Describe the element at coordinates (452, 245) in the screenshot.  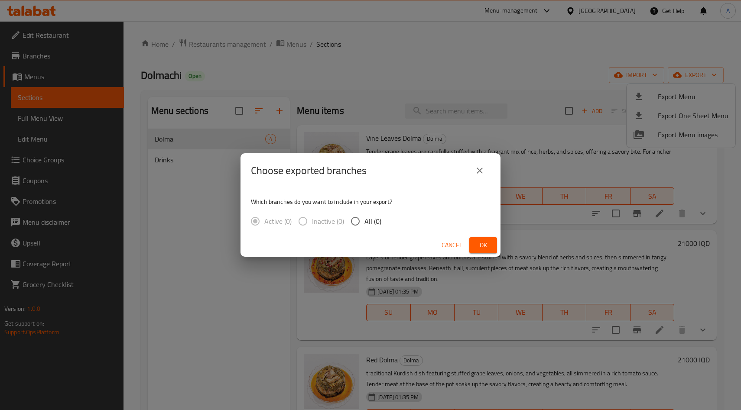
I see `span: Cancel` at that location.